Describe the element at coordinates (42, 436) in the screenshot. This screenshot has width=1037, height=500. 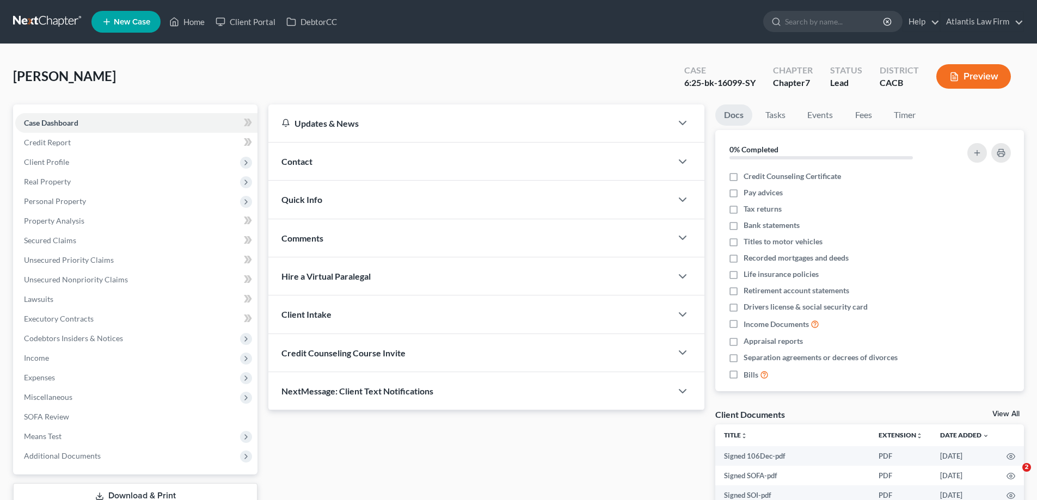
I see `span: Means Test` at that location.